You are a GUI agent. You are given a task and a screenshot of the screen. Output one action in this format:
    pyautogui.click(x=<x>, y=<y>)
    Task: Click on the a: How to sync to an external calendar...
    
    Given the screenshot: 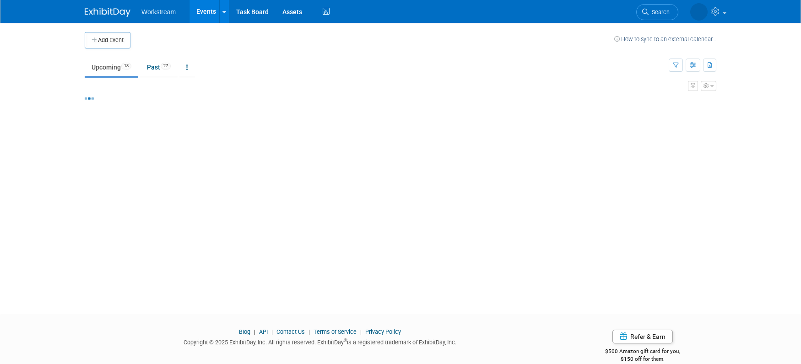 What is the action you would take?
    pyautogui.click(x=665, y=39)
    